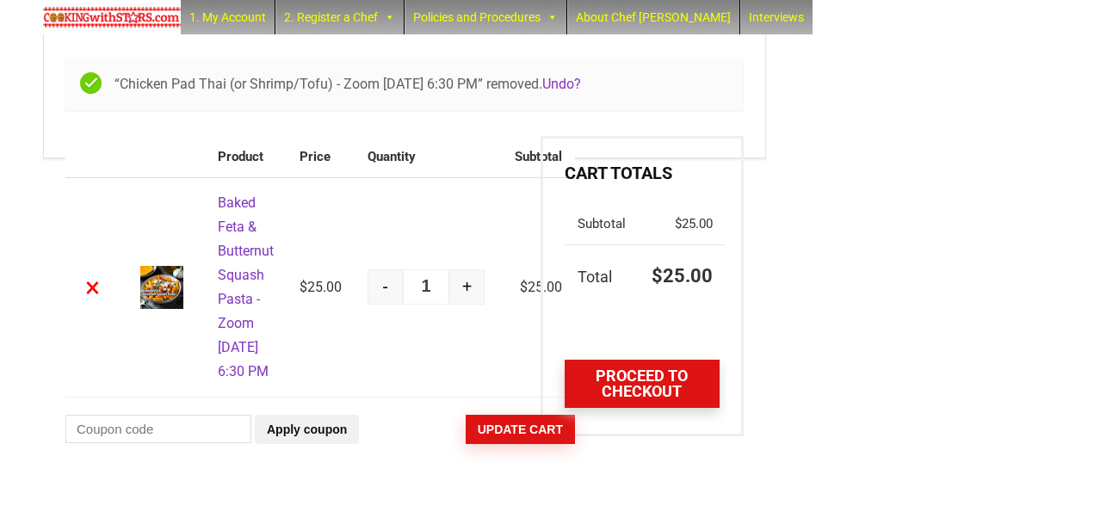 Image resolution: width=1119 pixels, height=512 pixels. What do you see at coordinates (158, 429) in the screenshot?
I see `input: Coupon code` at bounding box center [158, 429].